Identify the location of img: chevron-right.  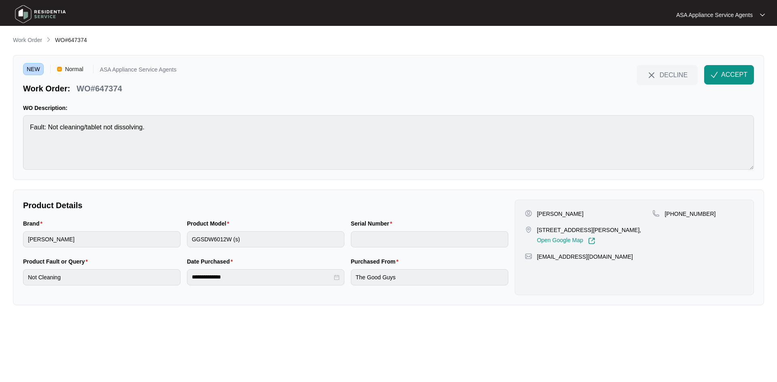
(49, 40).